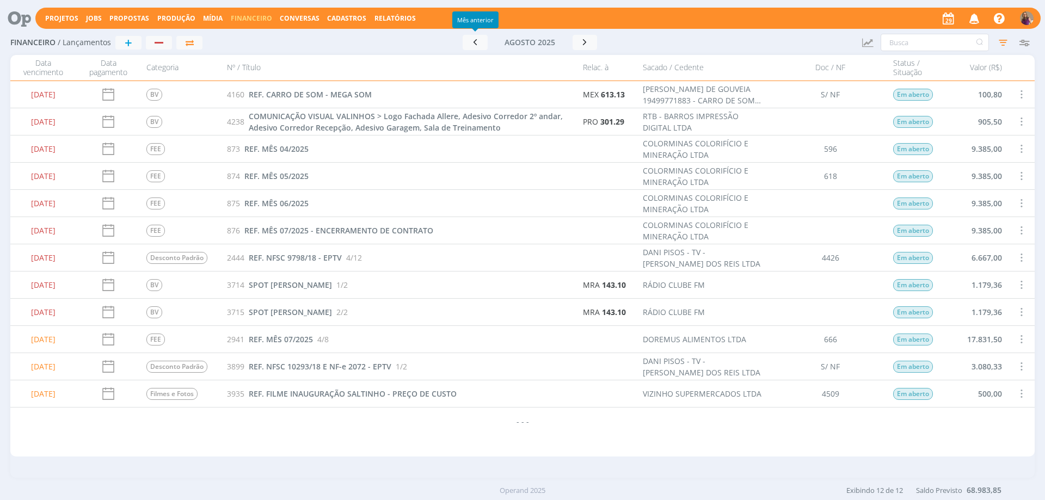 The height and width of the screenshot is (500, 1045). What do you see at coordinates (310, 94) in the screenshot?
I see `span: REF. CARRO DE SOM - MEGA SOM` at bounding box center [310, 94].